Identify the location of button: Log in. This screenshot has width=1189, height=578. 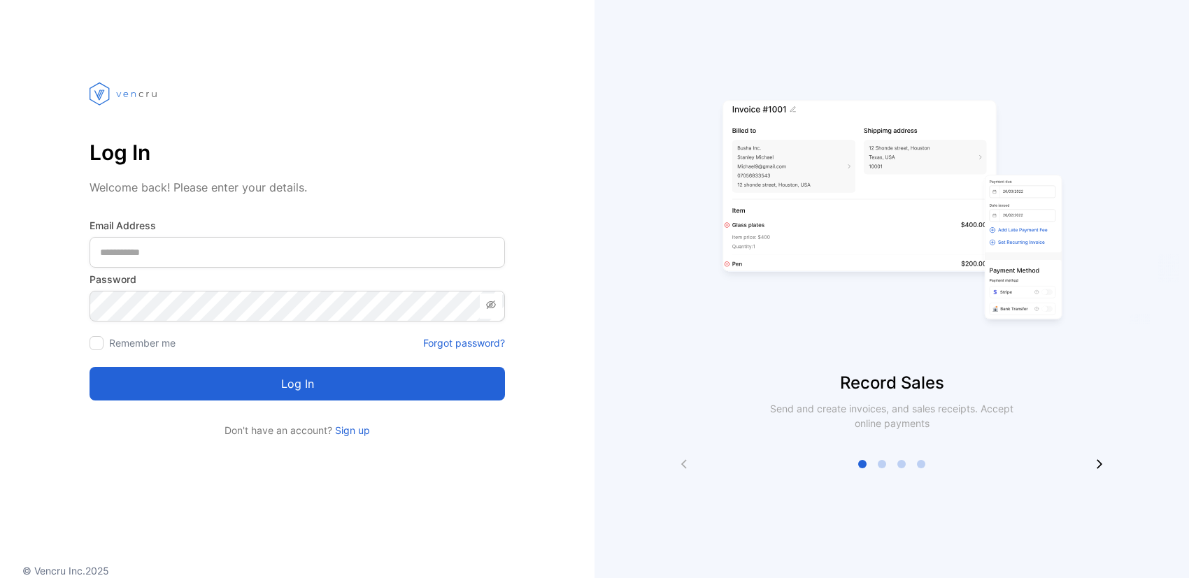
(297, 384).